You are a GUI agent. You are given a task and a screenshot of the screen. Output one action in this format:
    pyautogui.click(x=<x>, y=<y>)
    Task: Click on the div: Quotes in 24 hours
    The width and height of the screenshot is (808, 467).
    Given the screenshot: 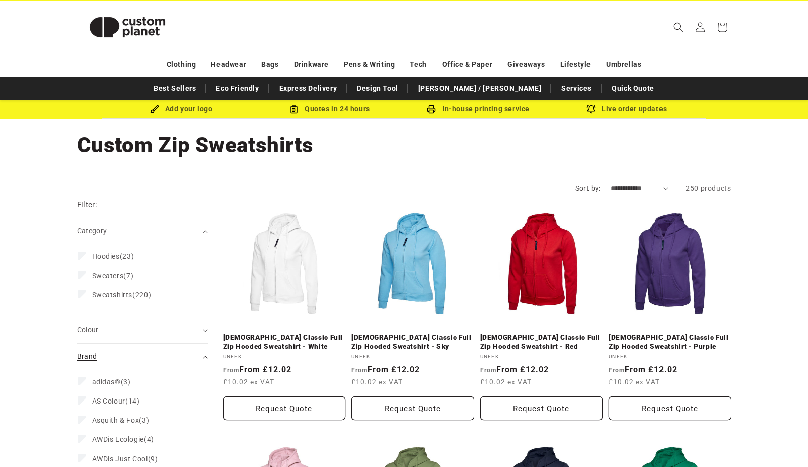 What is the action you would take?
    pyautogui.click(x=330, y=109)
    